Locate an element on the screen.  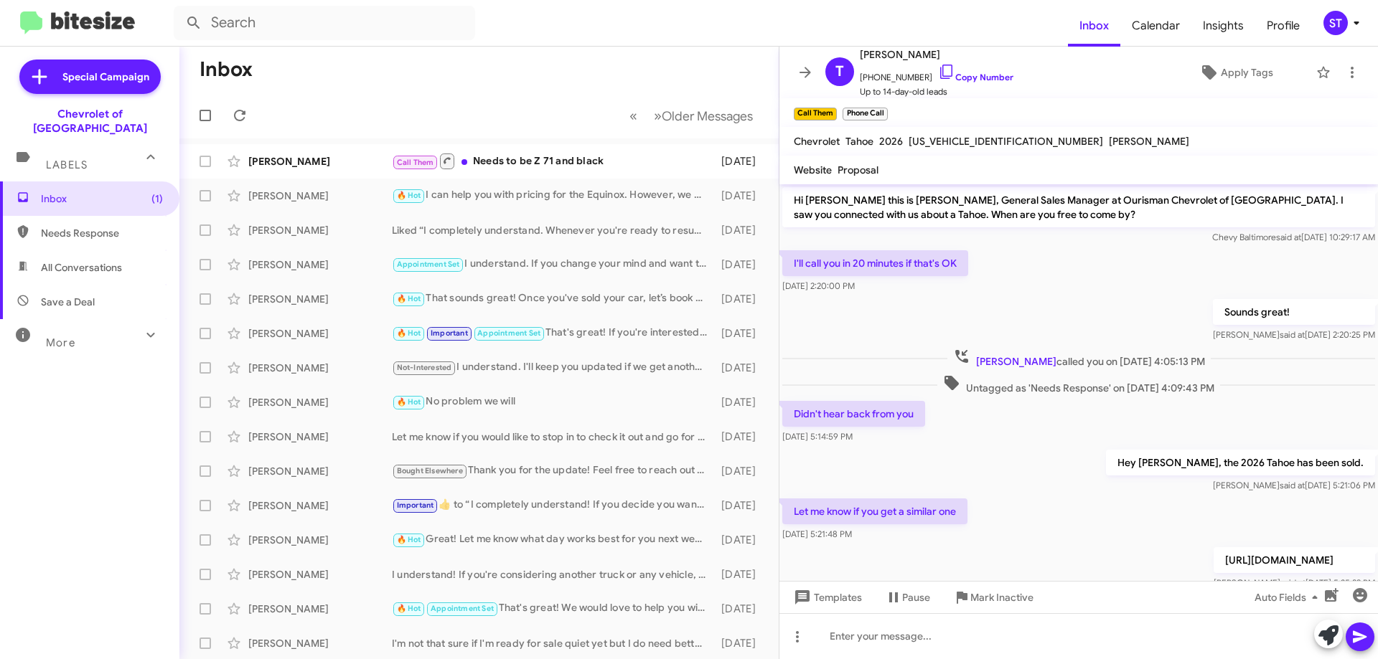
div: Needs to be Z 71 and black is located at coordinates (552, 161).